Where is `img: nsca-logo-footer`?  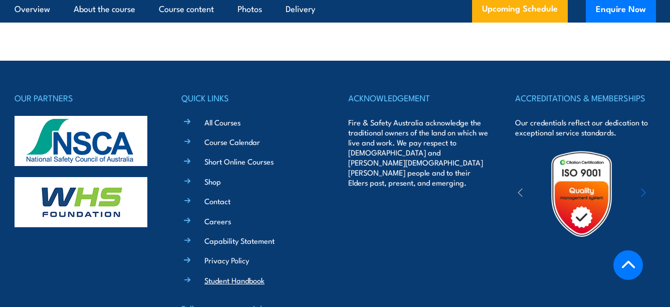
img: nsca-logo-footer is located at coordinates (81, 141).